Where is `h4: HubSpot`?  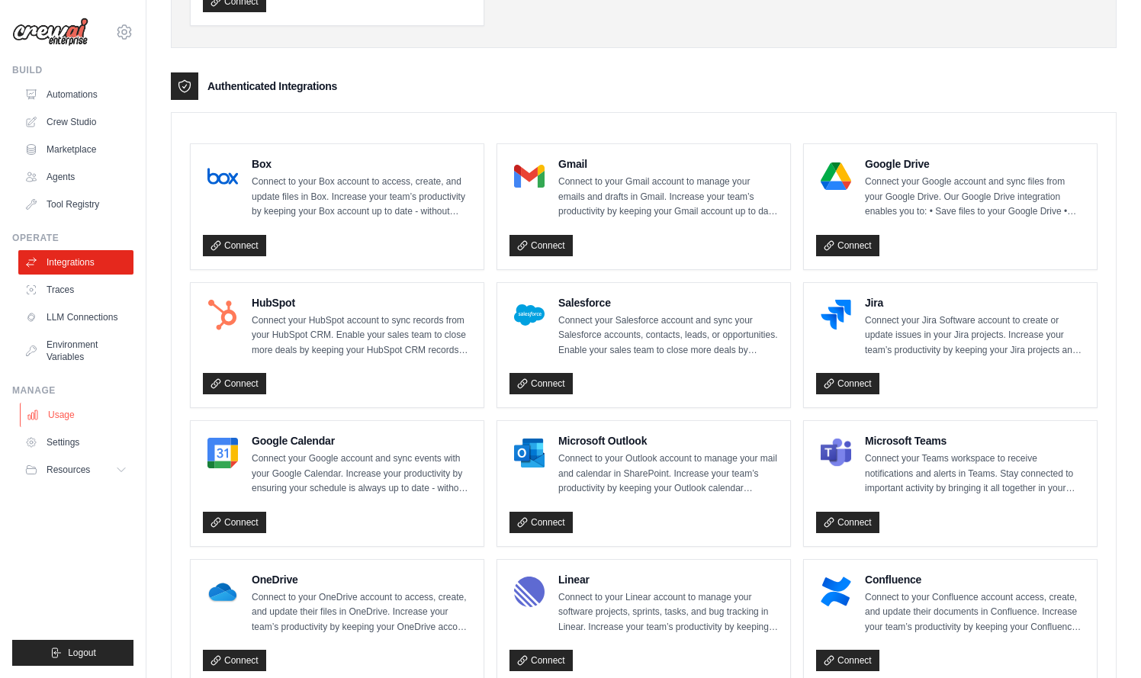
h4: HubSpot is located at coordinates (361, 303).